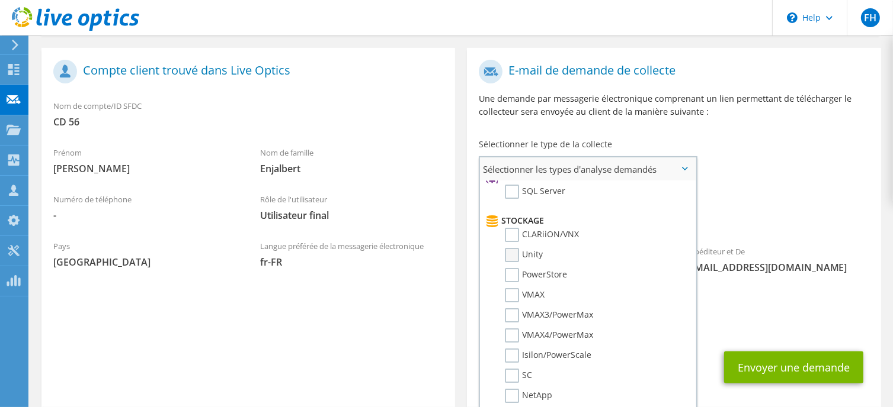 The height and width of the screenshot is (407, 893). What do you see at coordinates (351, 254) in the screenshot?
I see `div: Langue préférée de la messagerie électronique` at bounding box center [351, 254].